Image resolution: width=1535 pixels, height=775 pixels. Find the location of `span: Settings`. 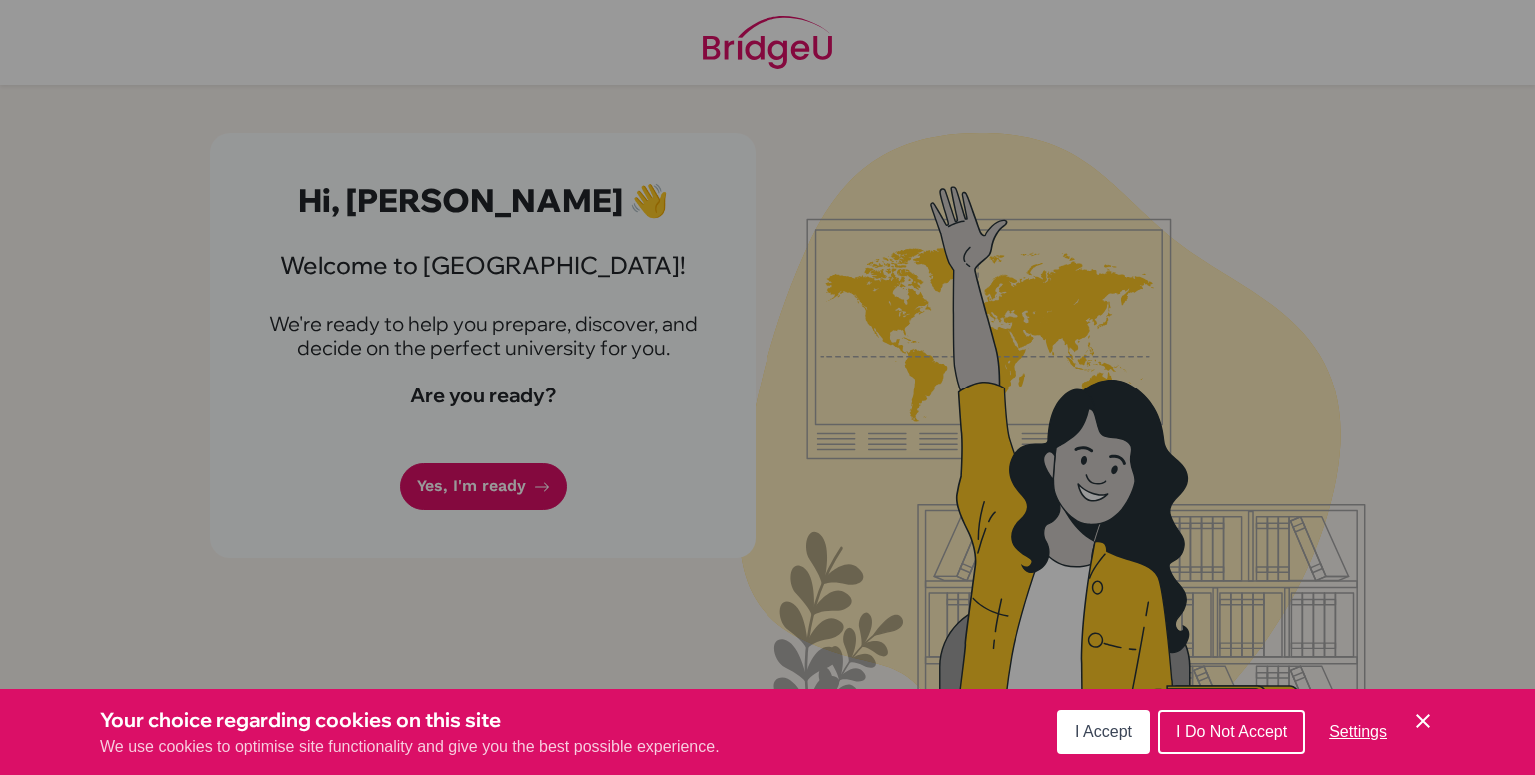

span: Settings is located at coordinates (1358, 731).